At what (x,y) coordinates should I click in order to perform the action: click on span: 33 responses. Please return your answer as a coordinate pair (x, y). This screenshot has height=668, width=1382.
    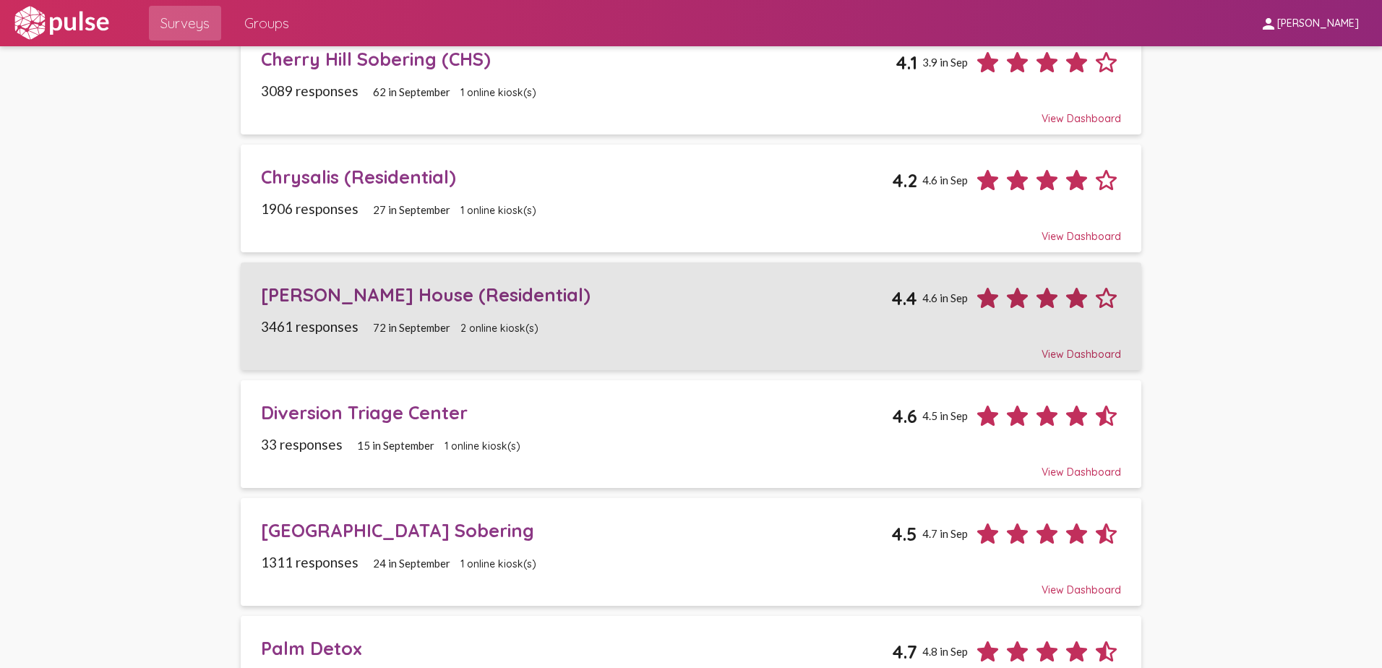
    Looking at the image, I should click on (301, 444).